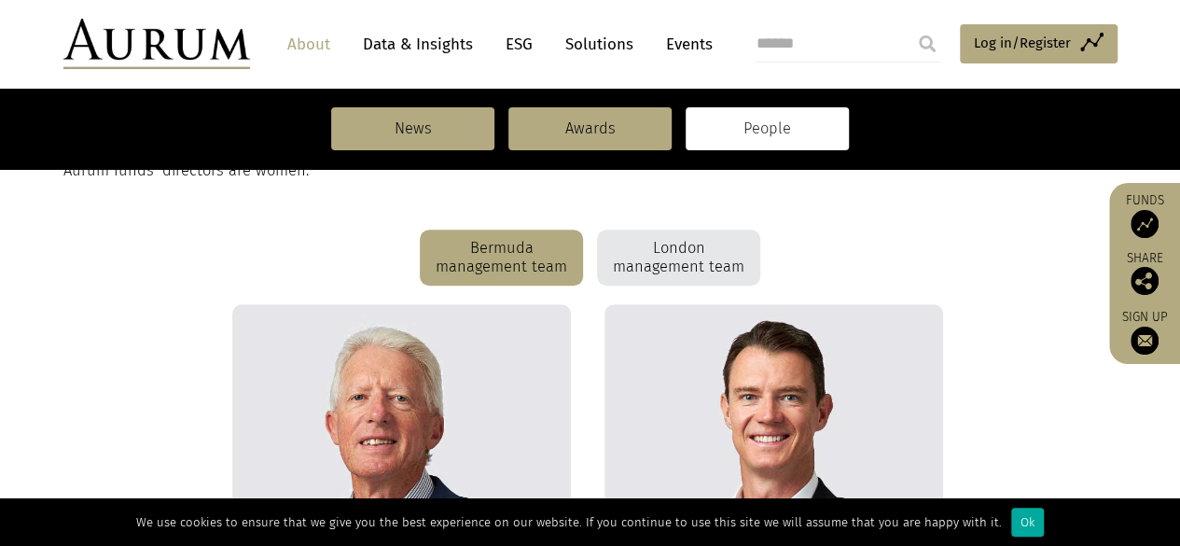 The image size is (1180, 546). I want to click on img: Aurum, so click(157, 44).